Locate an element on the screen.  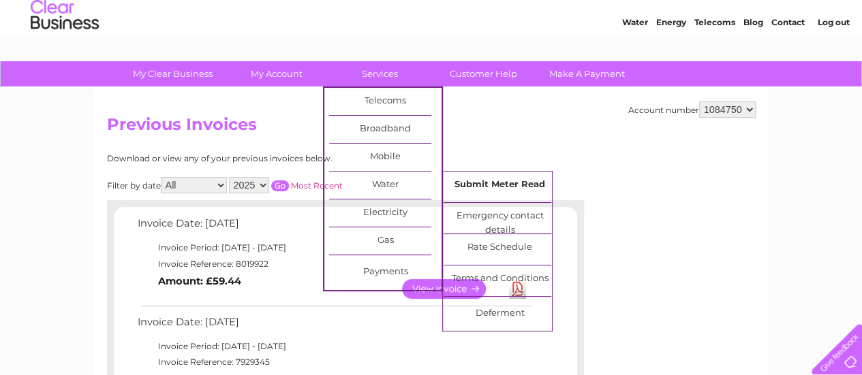
a: Deferment is located at coordinates (499, 314).